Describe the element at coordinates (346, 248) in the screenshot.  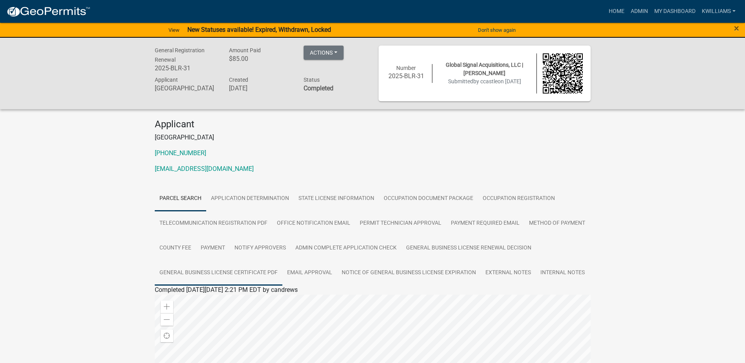
I see `a: Admin Complete Application Check` at that location.